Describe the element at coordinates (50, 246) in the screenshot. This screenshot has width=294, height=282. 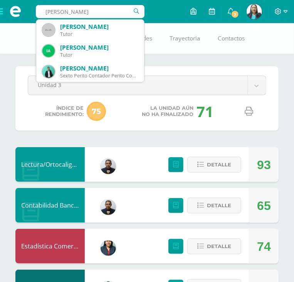
I see `div: Estadística Comercial` at that location.